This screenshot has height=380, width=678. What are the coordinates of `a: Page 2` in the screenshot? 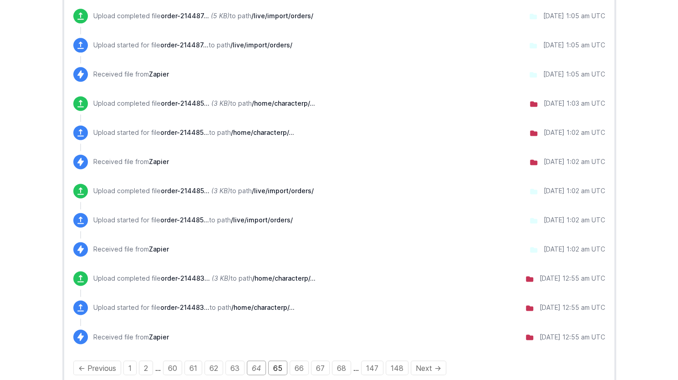 It's located at (146, 368).